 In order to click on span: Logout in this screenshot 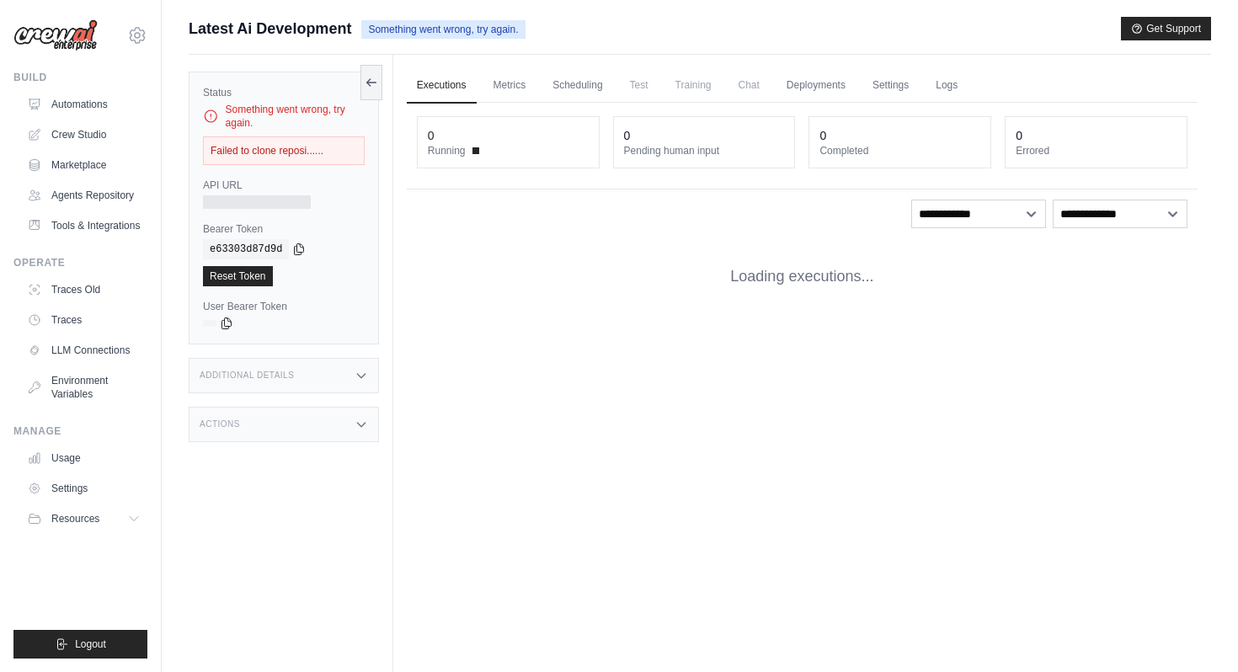, I will do `click(90, 644)`.